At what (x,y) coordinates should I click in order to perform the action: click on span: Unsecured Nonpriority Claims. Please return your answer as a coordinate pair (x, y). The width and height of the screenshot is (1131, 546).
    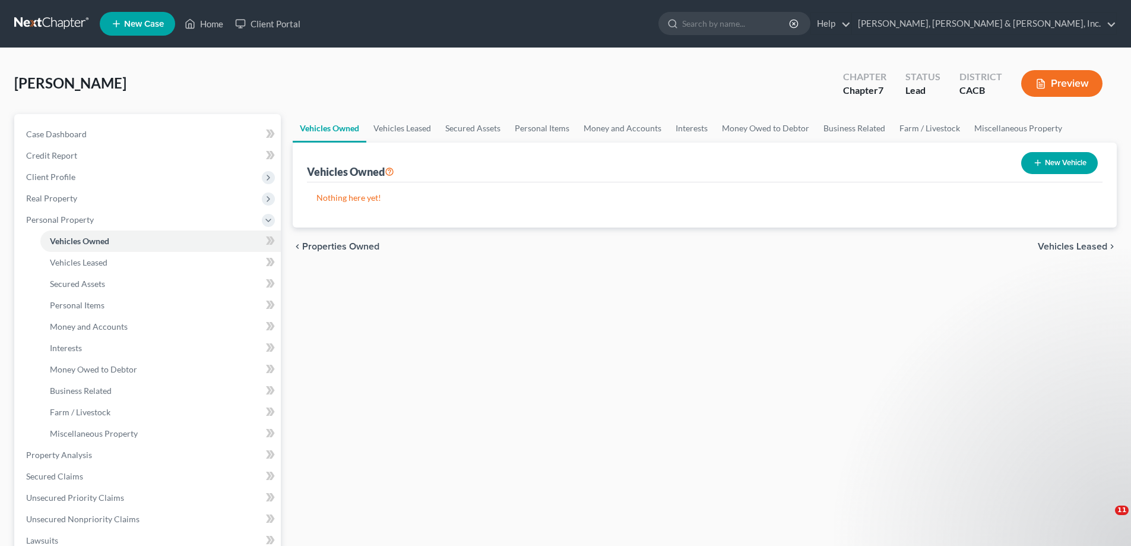
    Looking at the image, I should click on (83, 518).